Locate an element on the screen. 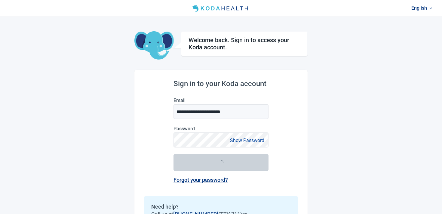 Image resolution: width=442 pixels, height=214 pixels. a: Forgot your password? is located at coordinates (201, 179).